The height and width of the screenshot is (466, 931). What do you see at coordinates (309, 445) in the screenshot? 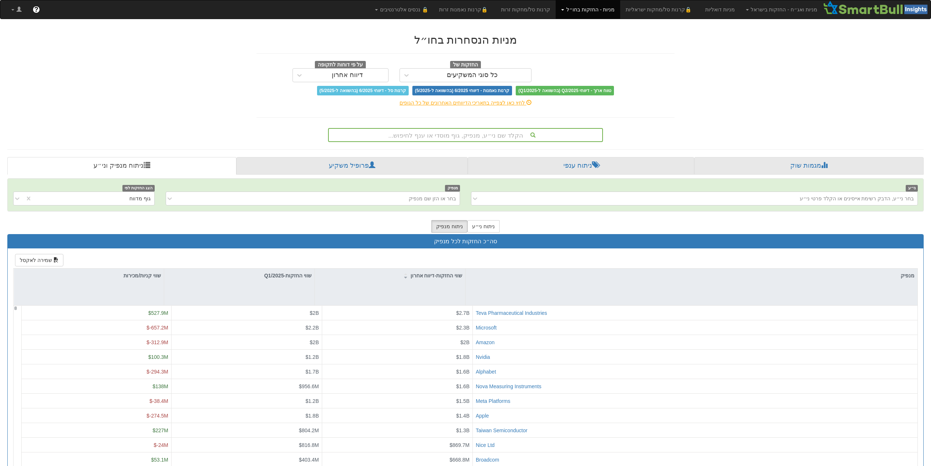
I see `span: $816.8M` at bounding box center [309, 445].